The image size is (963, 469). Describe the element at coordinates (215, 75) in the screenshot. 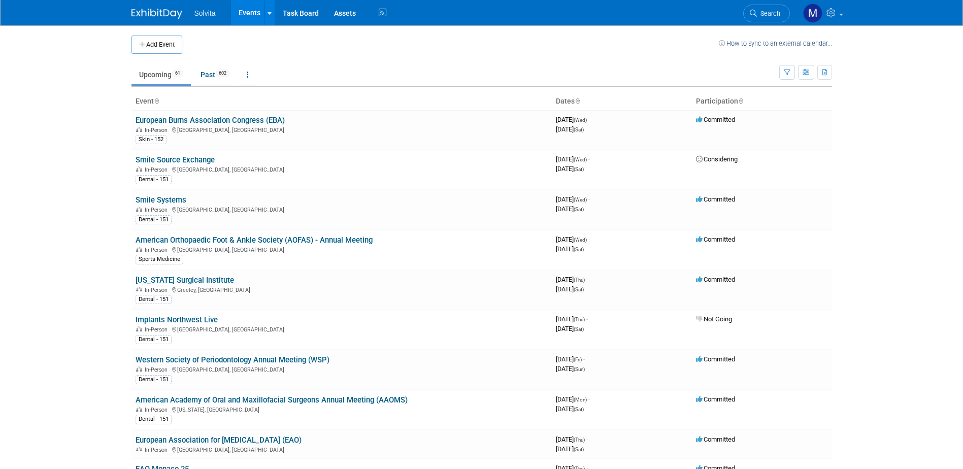

I see `a: Past602` at that location.